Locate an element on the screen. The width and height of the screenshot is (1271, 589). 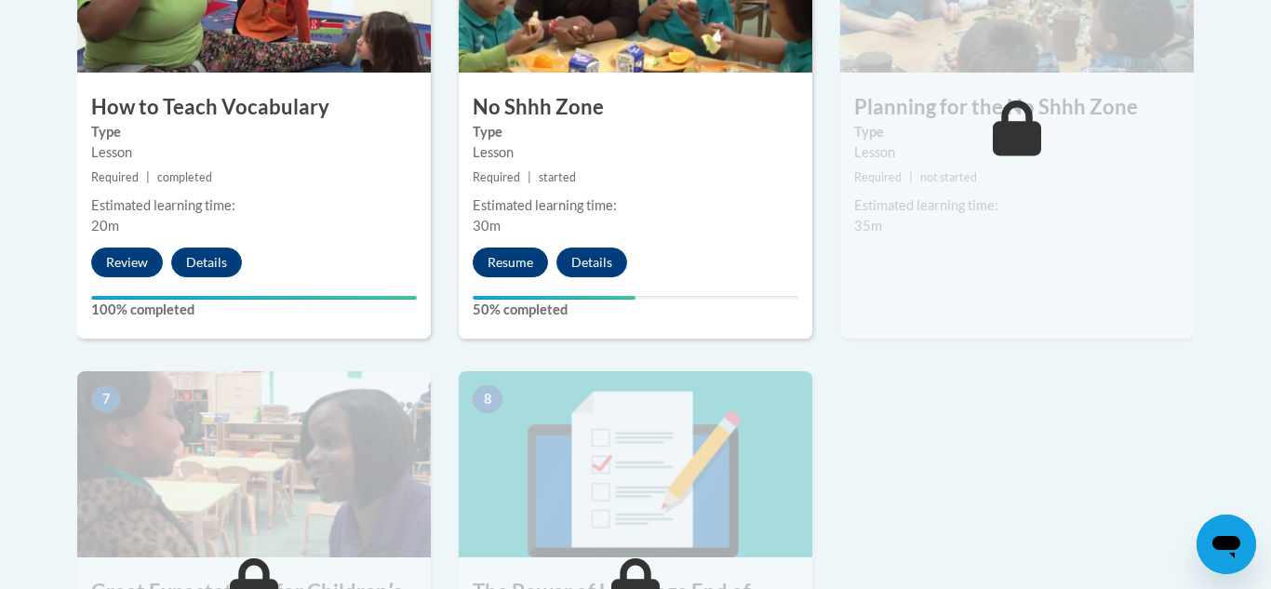
span: started is located at coordinates (557, 177).